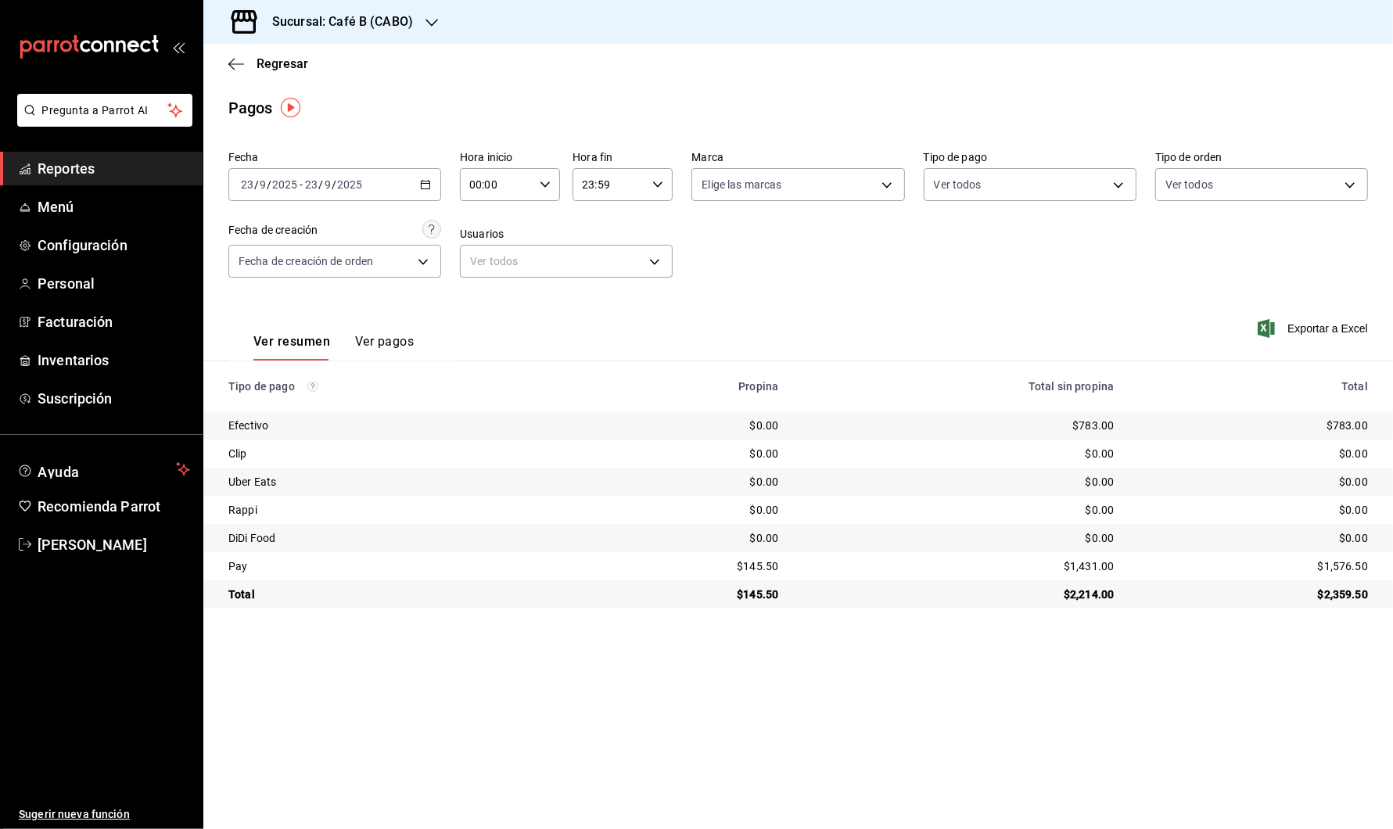  I want to click on button: Exportar a Excel, so click(1314, 328).